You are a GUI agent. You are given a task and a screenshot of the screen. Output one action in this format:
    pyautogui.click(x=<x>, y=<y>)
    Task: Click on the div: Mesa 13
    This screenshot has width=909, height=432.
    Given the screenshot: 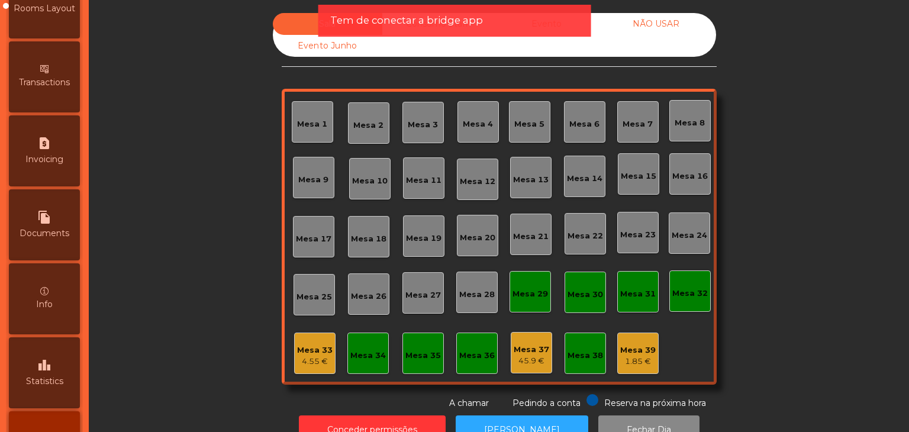 What is the action you would take?
    pyautogui.click(x=531, y=180)
    